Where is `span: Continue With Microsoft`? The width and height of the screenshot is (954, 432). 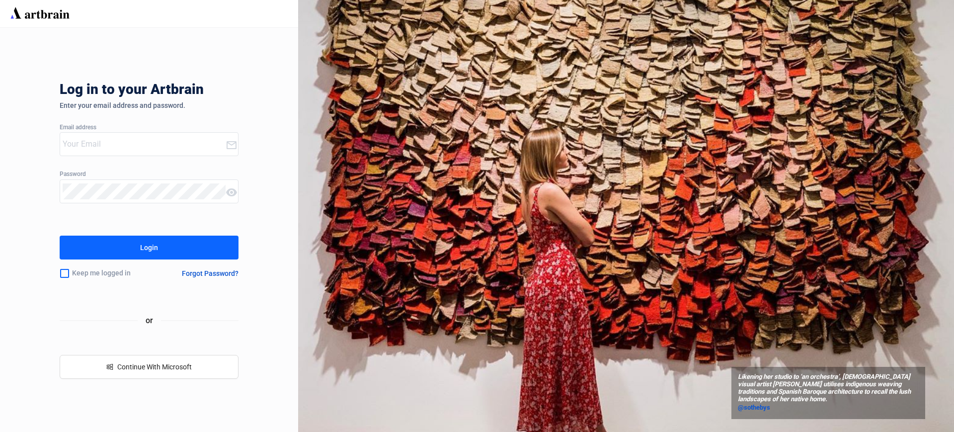 span: Continue With Microsoft is located at coordinates (155, 367).